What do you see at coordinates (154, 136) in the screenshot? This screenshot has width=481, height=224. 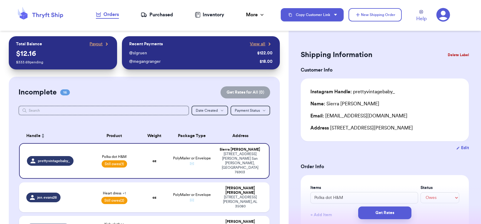 I see `th: Weight` at bounding box center [154, 136].